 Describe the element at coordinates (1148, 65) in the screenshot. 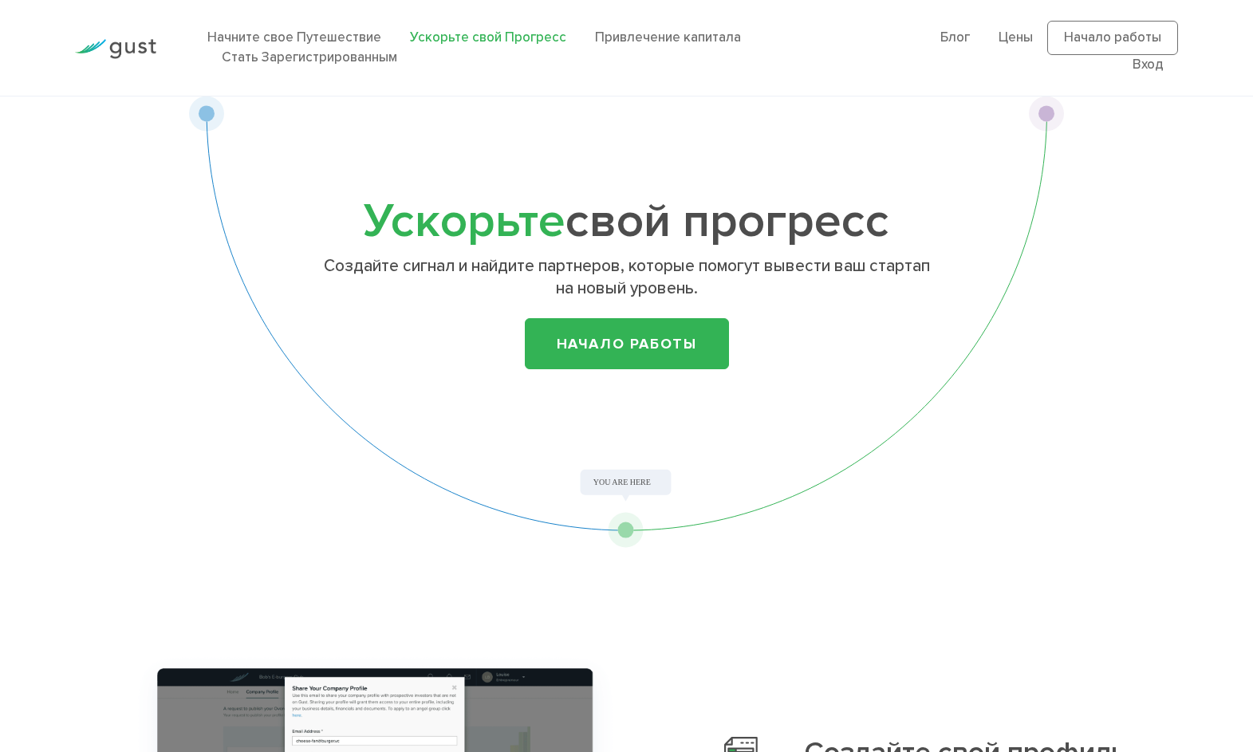

I see `a: Вход` at that location.